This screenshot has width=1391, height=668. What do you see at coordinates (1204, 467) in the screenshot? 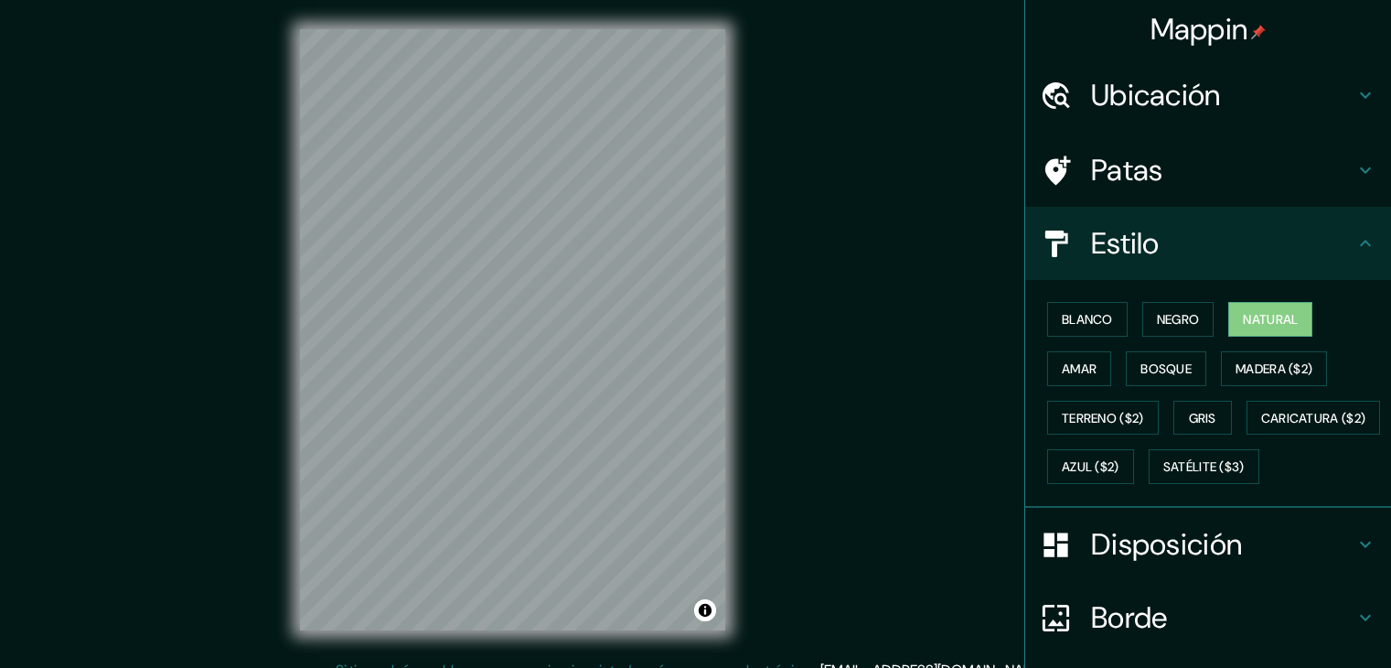
I see `font: Satélite ($3)` at bounding box center [1204, 467].